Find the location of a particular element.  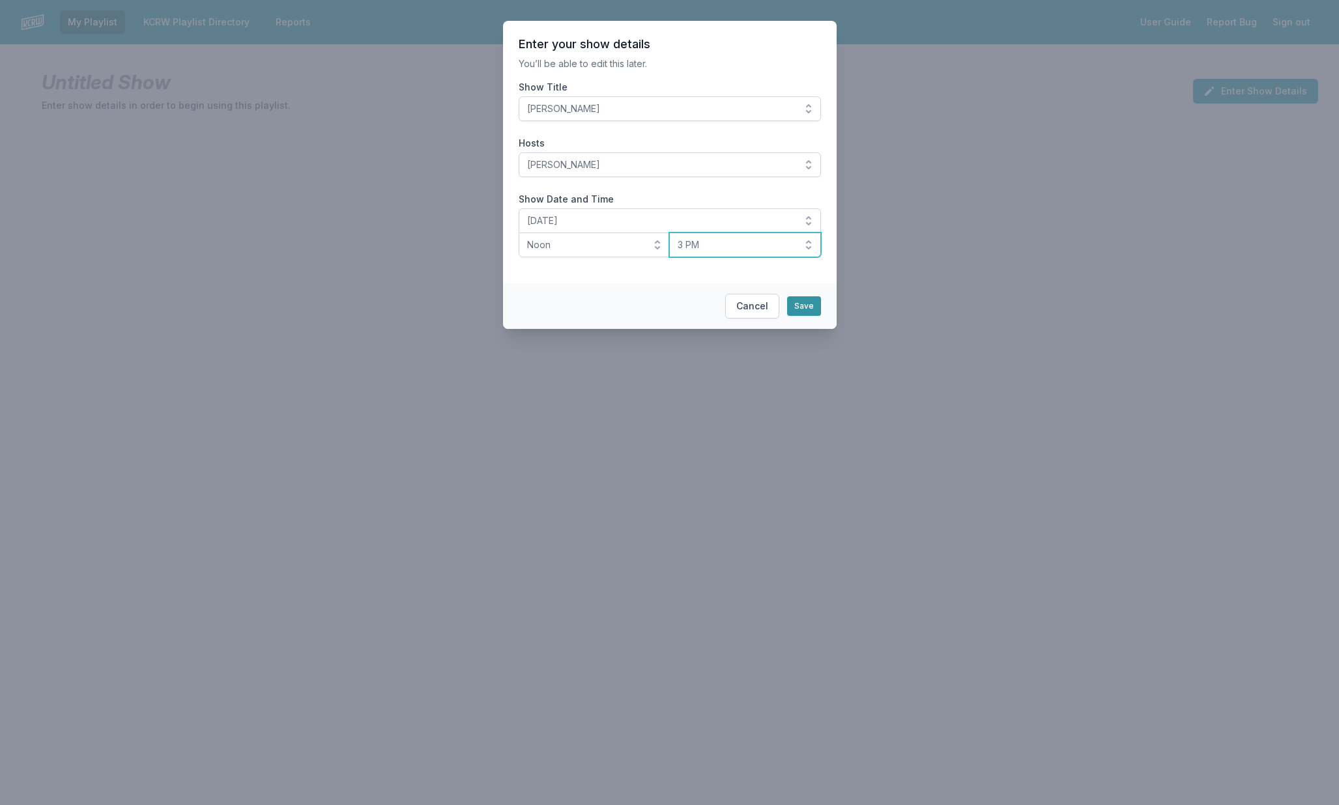

span: 3 PM is located at coordinates (736, 245).